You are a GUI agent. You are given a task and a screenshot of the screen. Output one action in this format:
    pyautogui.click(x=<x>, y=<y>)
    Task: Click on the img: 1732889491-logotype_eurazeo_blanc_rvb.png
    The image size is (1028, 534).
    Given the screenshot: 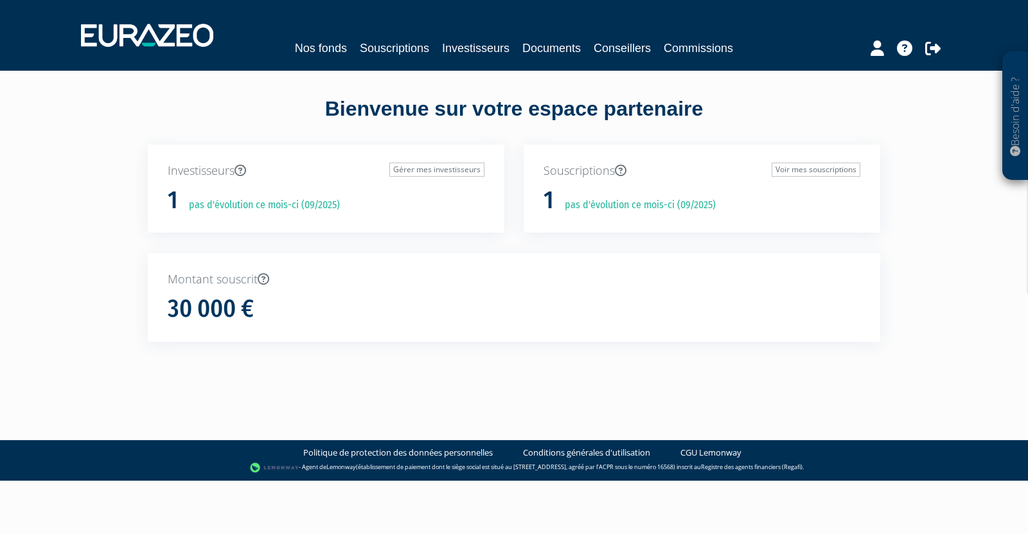 What is the action you would take?
    pyautogui.click(x=147, y=35)
    